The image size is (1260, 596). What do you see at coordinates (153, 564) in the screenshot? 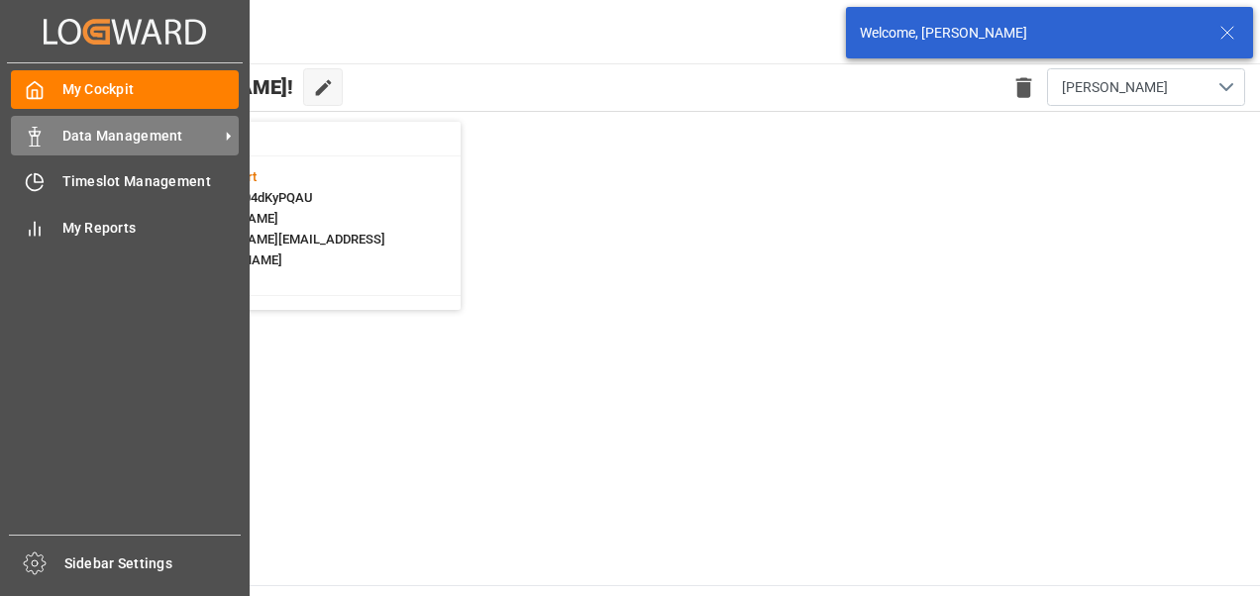
I see `span: Sidebar Settings` at bounding box center [153, 564].